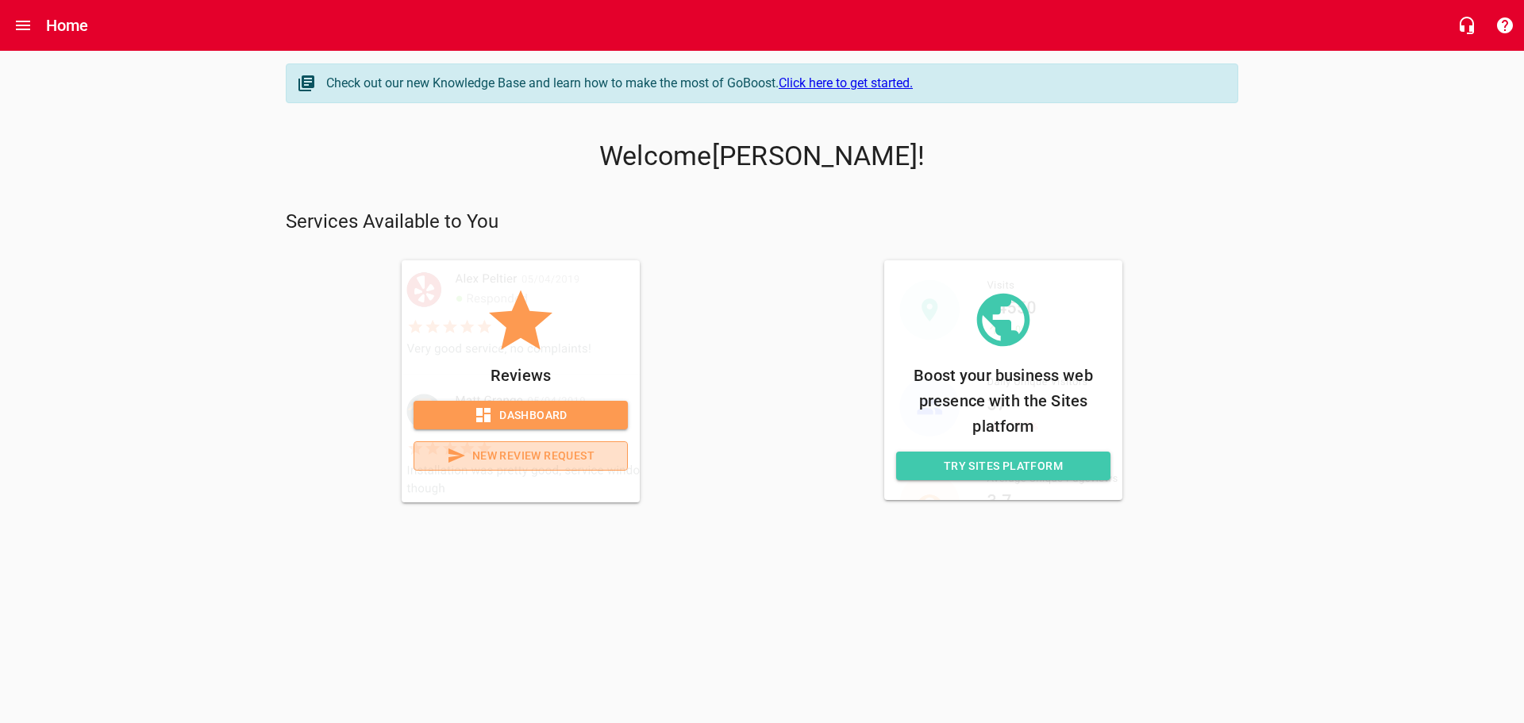 This screenshot has height=723, width=1524. I want to click on p: Services Available to You, so click(762, 222).